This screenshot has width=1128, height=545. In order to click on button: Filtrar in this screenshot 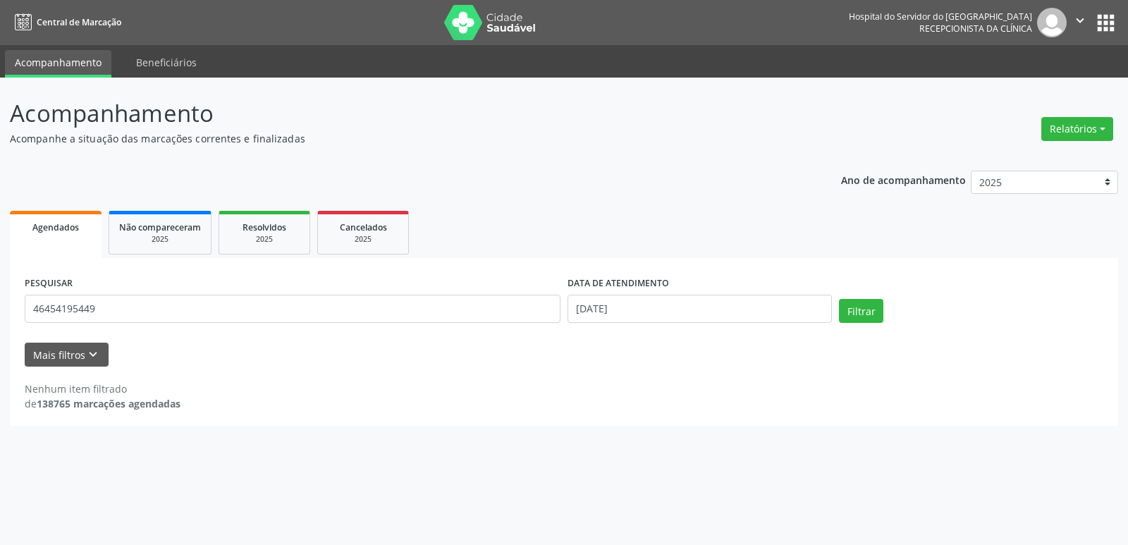, I will do `click(861, 311)`.